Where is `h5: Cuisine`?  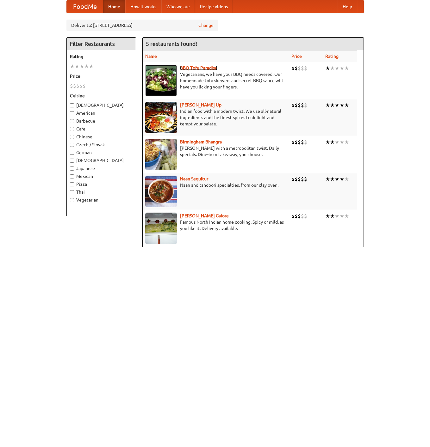
h5: Cuisine is located at coordinates (101, 96).